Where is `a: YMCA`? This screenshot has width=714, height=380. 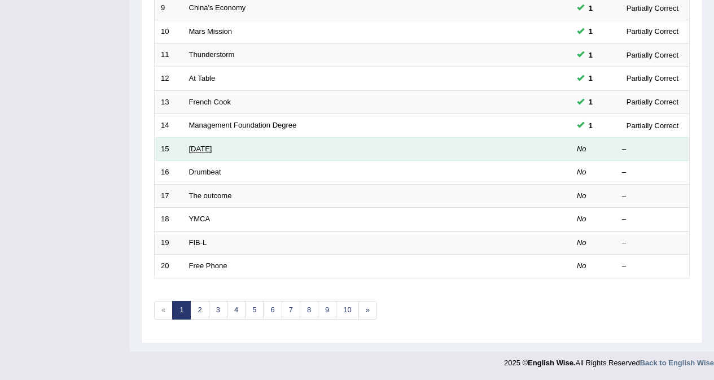
a: YMCA is located at coordinates (200, 218).